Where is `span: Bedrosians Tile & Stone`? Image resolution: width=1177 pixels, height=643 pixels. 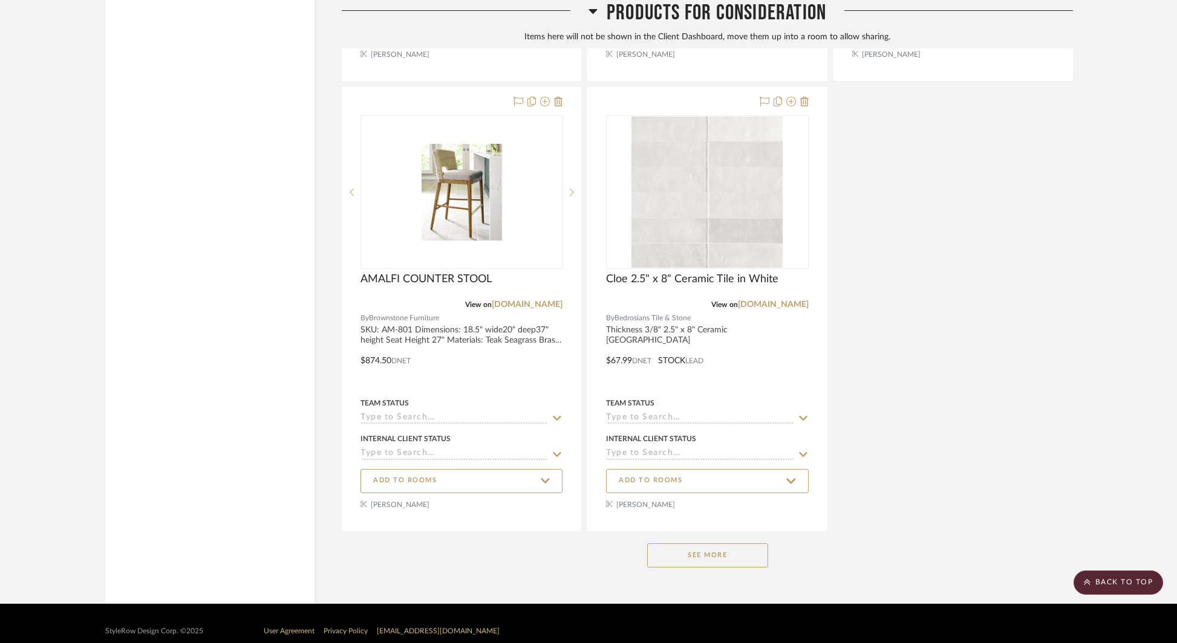 span: Bedrosians Tile & Stone is located at coordinates (652, 318).